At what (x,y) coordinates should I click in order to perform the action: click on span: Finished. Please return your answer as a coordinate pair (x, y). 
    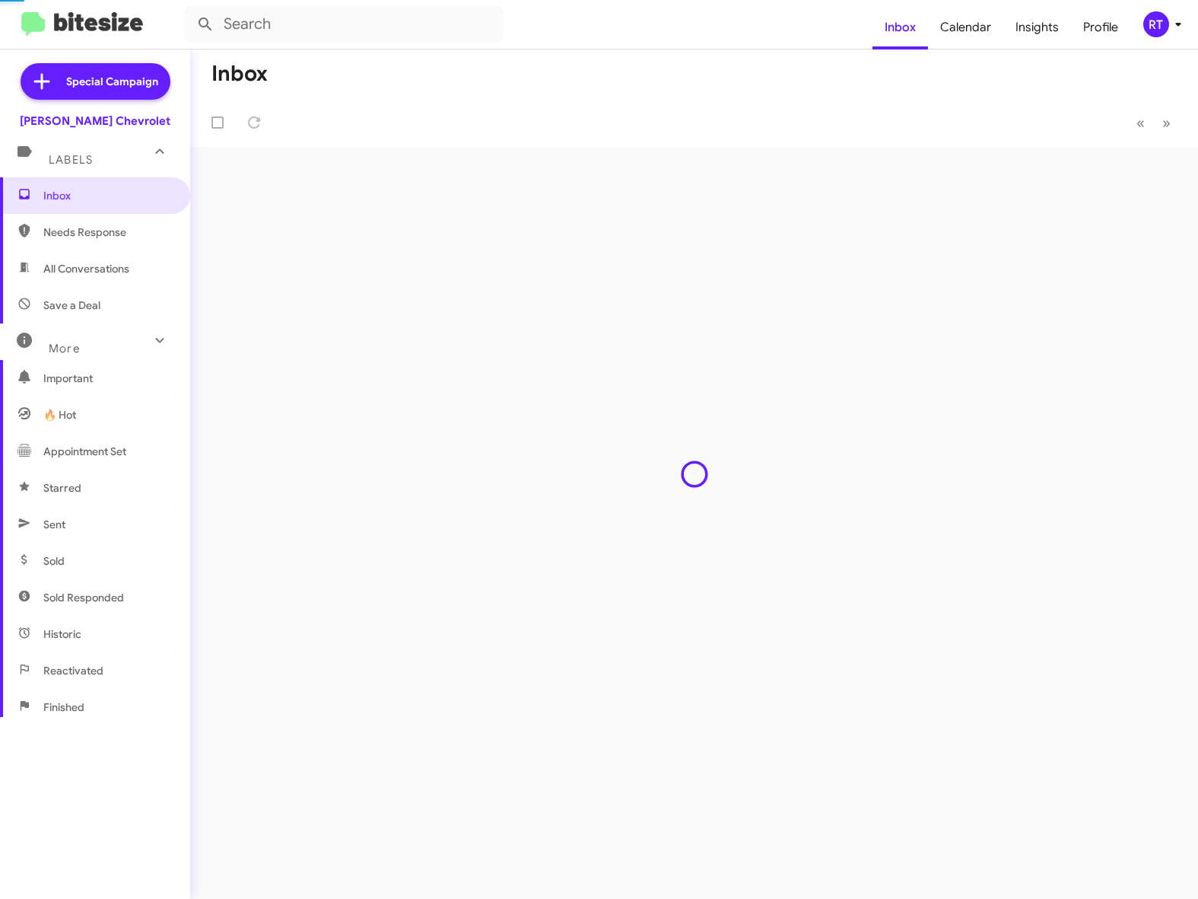
    Looking at the image, I should click on (64, 707).